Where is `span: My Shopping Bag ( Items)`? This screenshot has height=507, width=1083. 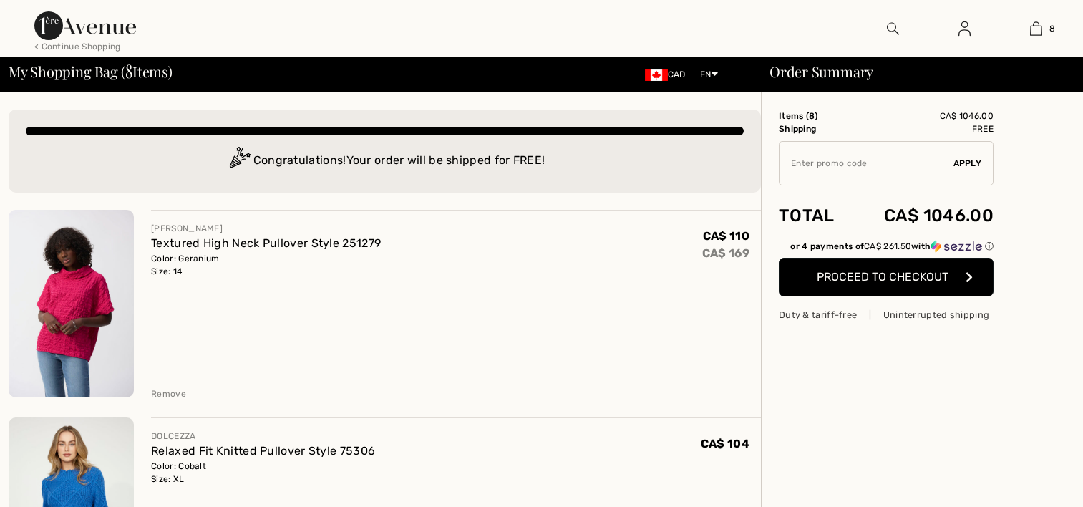 span: My Shopping Bag ( Items) is located at coordinates (90, 72).